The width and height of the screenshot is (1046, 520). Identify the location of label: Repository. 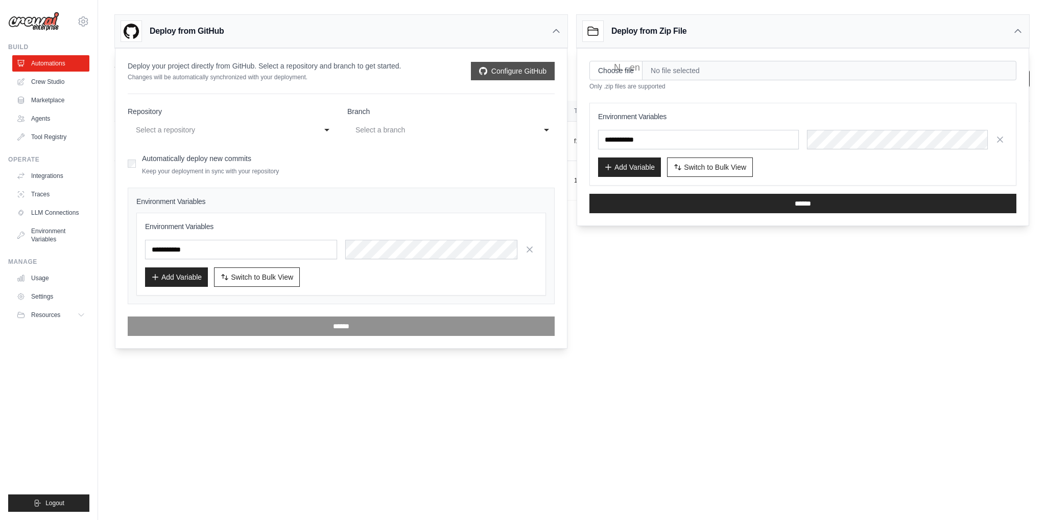
(231, 111).